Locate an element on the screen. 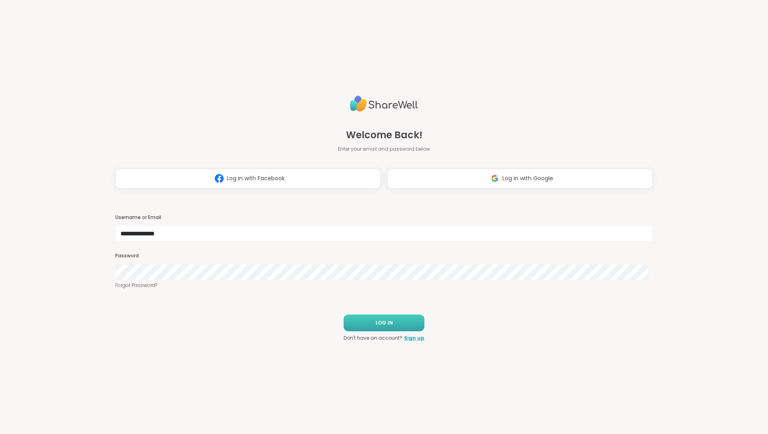 The height and width of the screenshot is (434, 768). h3: Username or Email is located at coordinates (384, 218).